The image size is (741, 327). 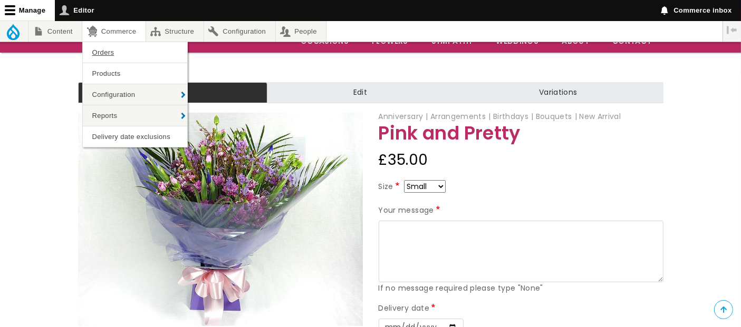 What do you see at coordinates (521, 289) in the screenshot?
I see `div: If no message required please type "None"` at bounding box center [521, 289].